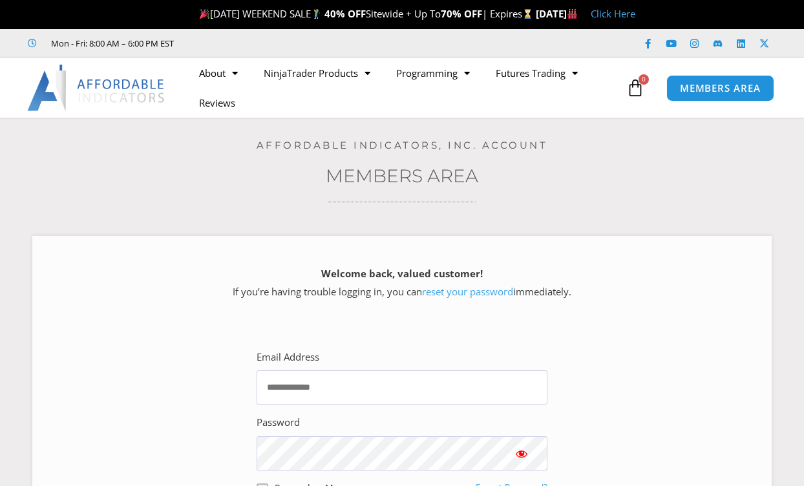 The width and height of the screenshot is (804, 486). Describe the element at coordinates (402, 273) in the screenshot. I see `strong: Welcome back, valued customer!` at that location.